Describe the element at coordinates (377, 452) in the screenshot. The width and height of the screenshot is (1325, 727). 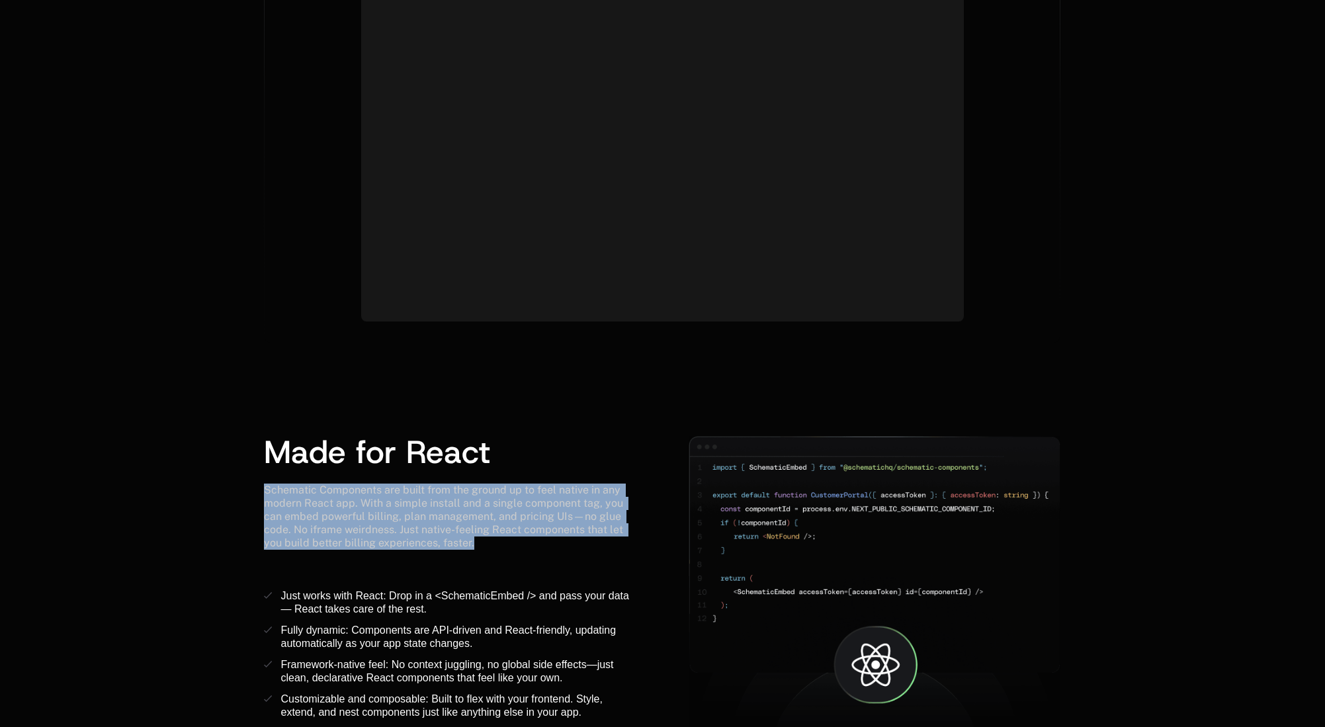
I see `span: Made for React` at that location.